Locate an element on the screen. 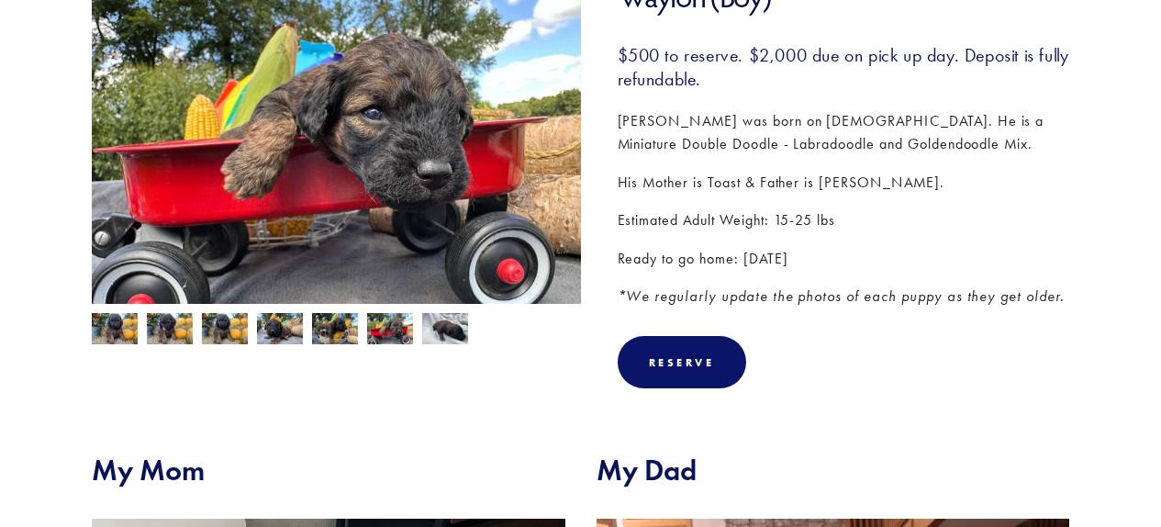 This screenshot has width=1161, height=527. h3: $500 to reserve. $2,000 due on pick up day. Deposit is fully refundable. is located at coordinates (844, 67).